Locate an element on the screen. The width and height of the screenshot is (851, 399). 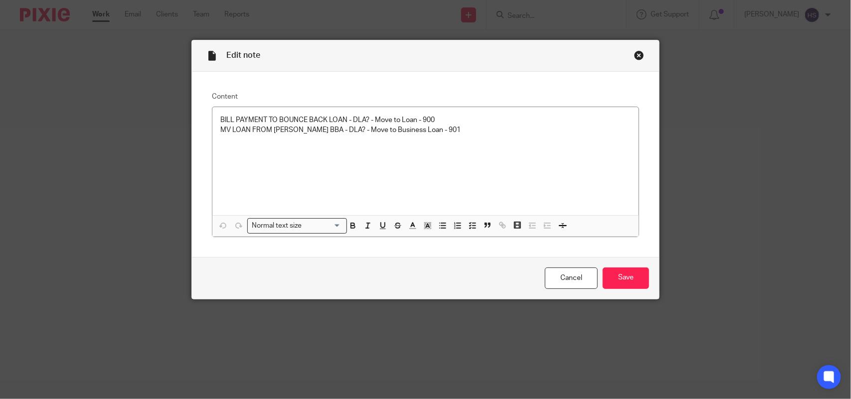
input: Search for option is located at coordinates (323, 226).